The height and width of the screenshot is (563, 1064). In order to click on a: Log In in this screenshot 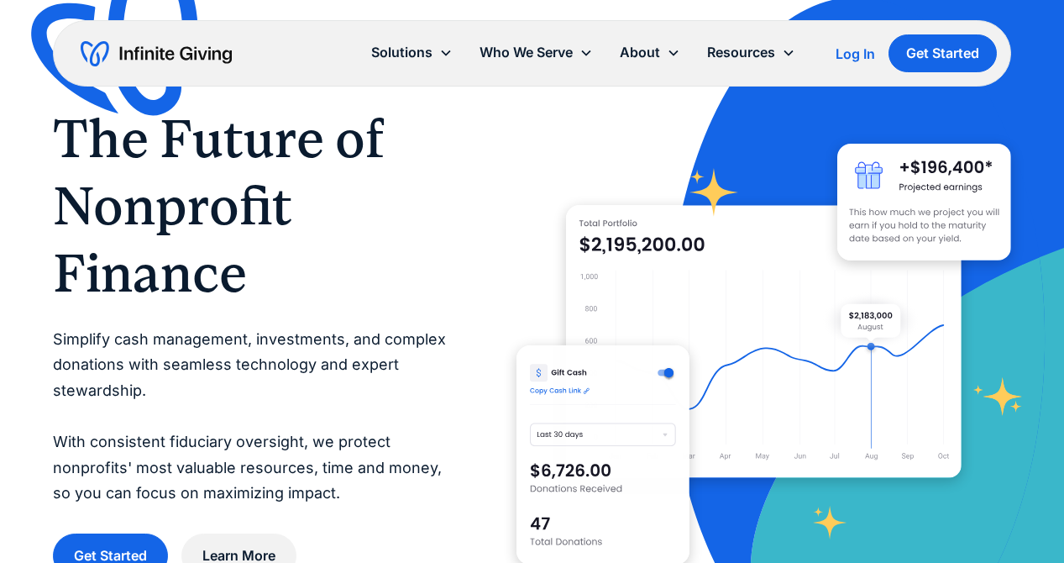, I will do `click(855, 54)`.